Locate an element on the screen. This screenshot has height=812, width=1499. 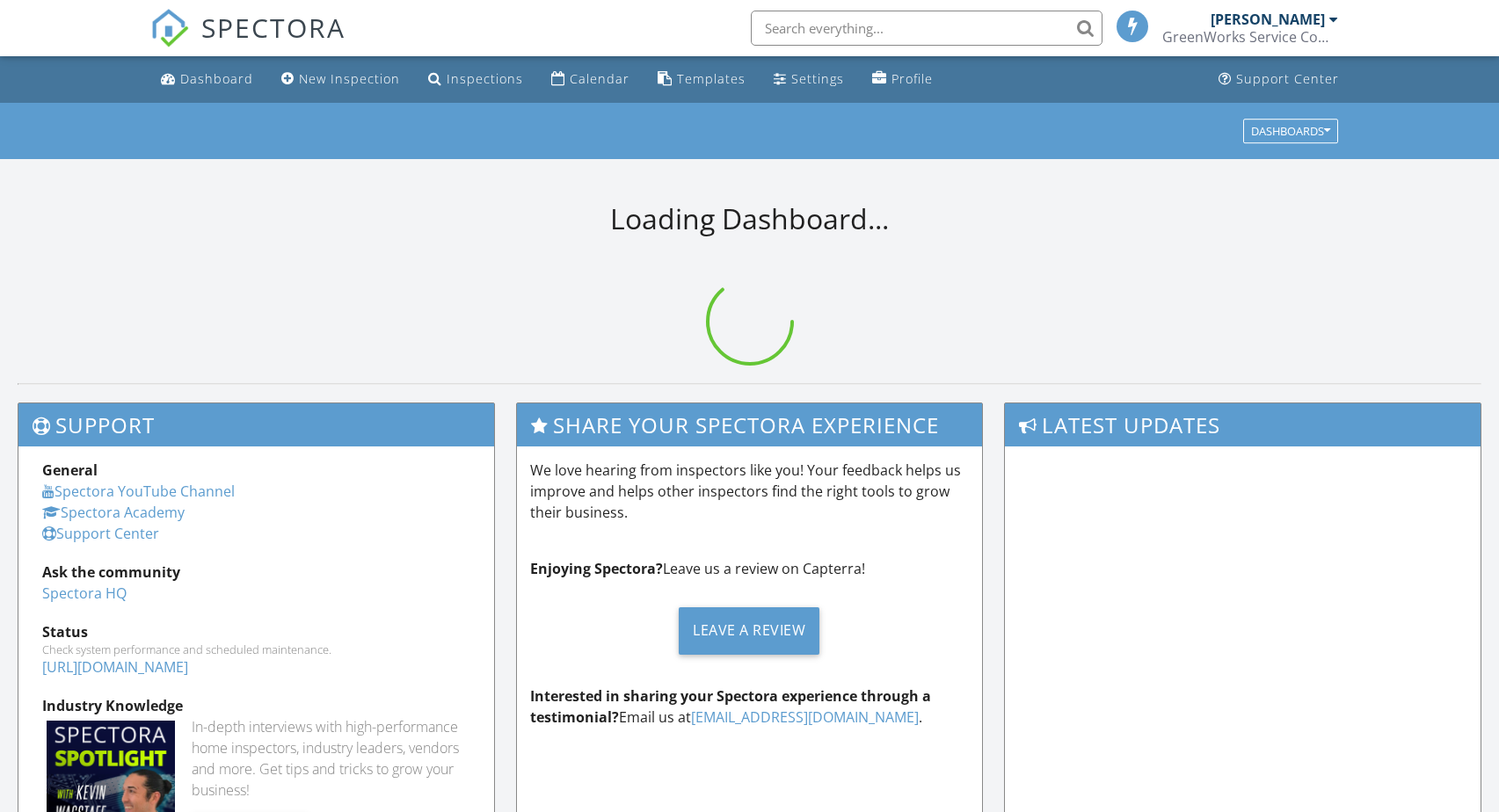
img: The Best Home Inspection Software - Spectora is located at coordinates (169, 28).